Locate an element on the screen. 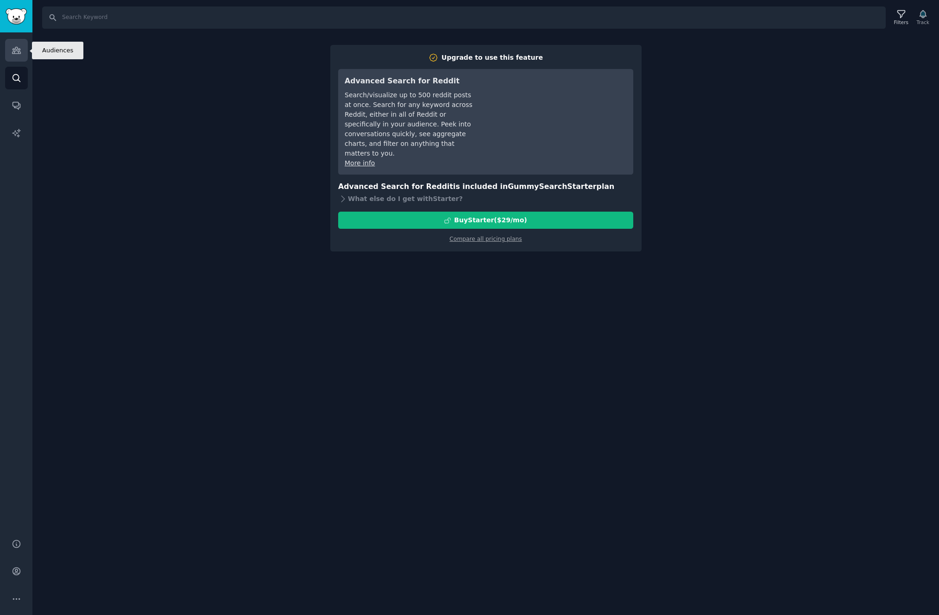 The width and height of the screenshot is (939, 615). a: More info is located at coordinates (359, 163).